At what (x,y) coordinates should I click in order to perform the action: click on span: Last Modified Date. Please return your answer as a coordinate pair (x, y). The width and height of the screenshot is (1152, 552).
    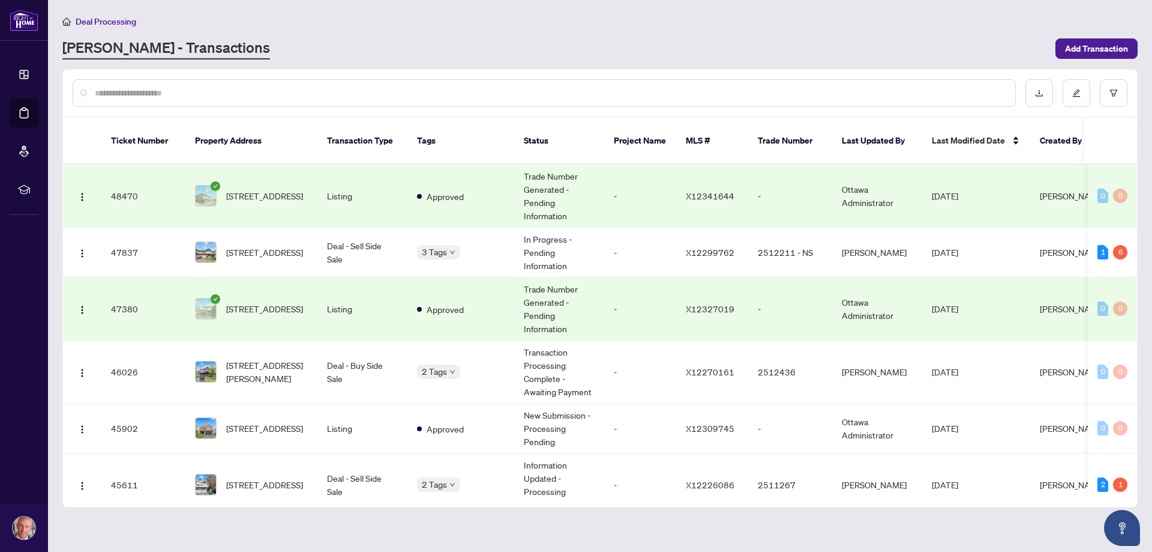
    Looking at the image, I should click on (969, 140).